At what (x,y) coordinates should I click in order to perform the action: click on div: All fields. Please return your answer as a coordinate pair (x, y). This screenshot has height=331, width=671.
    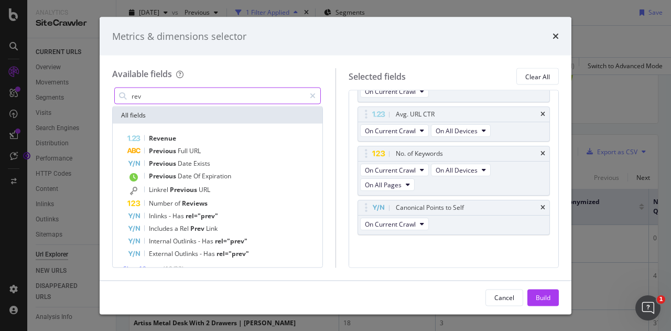
    Looking at the image, I should click on (218, 115).